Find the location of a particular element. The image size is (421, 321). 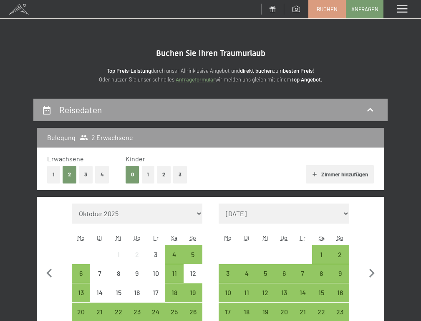

div: Sun Nov 02 2025 is located at coordinates (340, 254).